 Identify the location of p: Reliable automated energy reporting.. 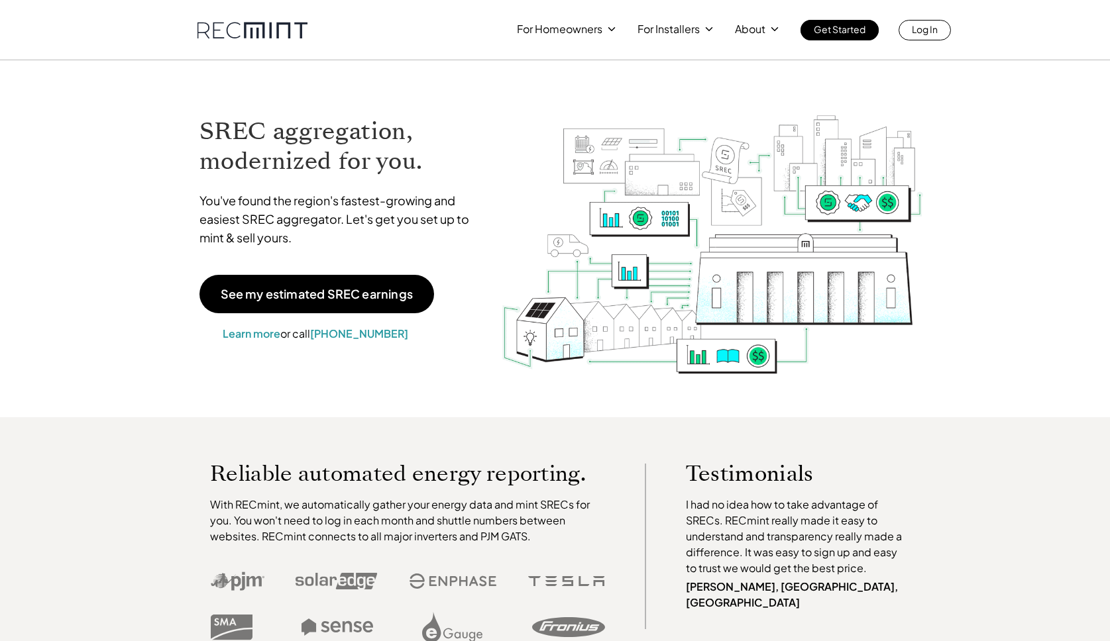
(407, 474).